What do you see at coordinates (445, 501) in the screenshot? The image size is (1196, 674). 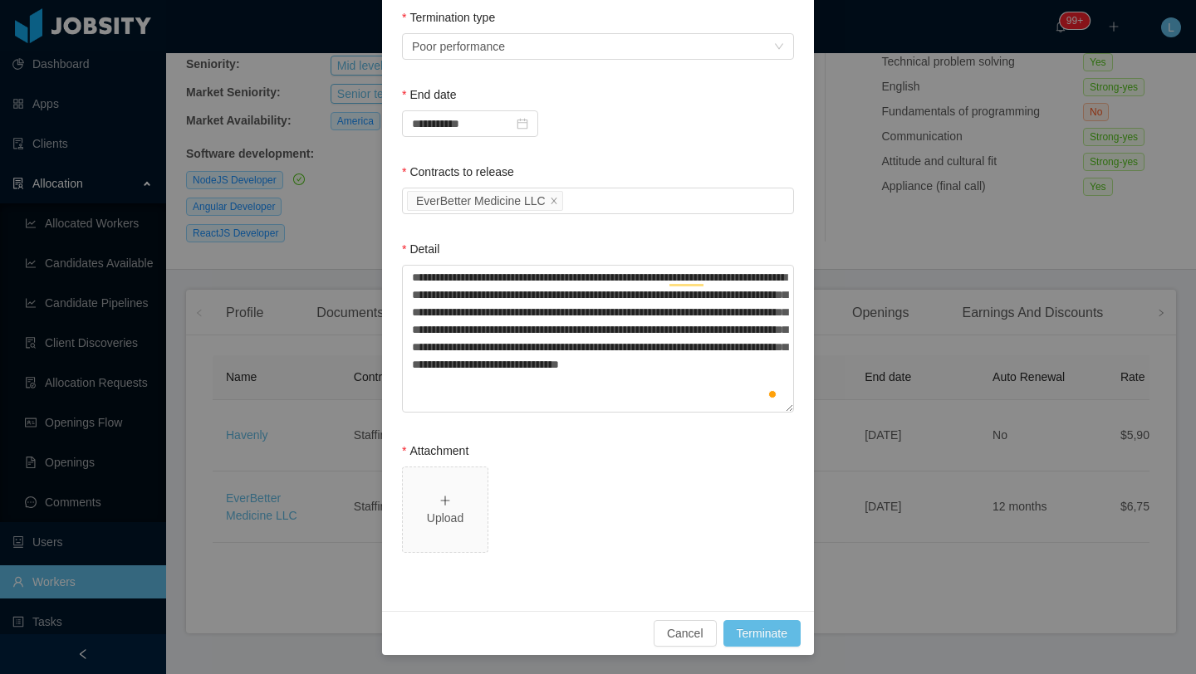 I see `i: icon: plus` at bounding box center [445, 501].